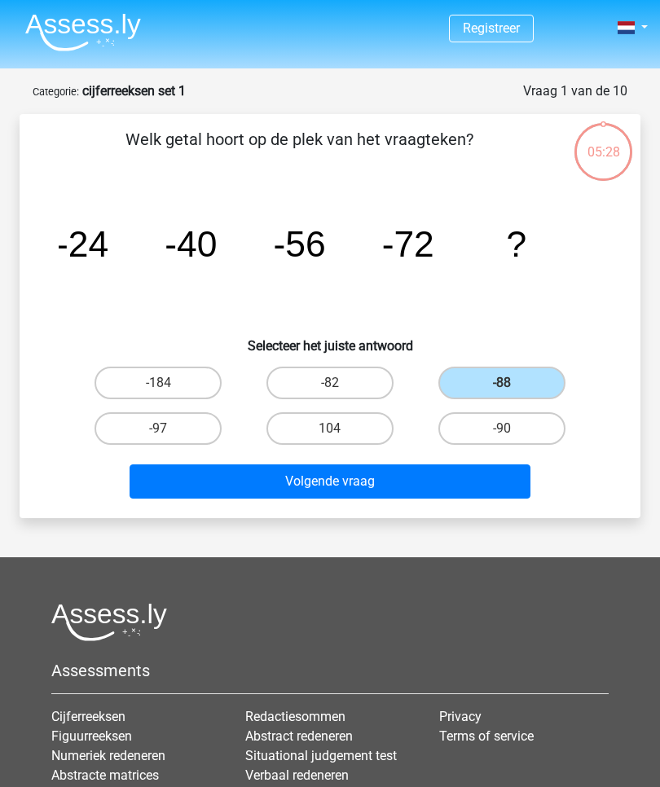 The height and width of the screenshot is (787, 660). Describe the element at coordinates (330, 383) in the screenshot. I see `label: -82` at that location.